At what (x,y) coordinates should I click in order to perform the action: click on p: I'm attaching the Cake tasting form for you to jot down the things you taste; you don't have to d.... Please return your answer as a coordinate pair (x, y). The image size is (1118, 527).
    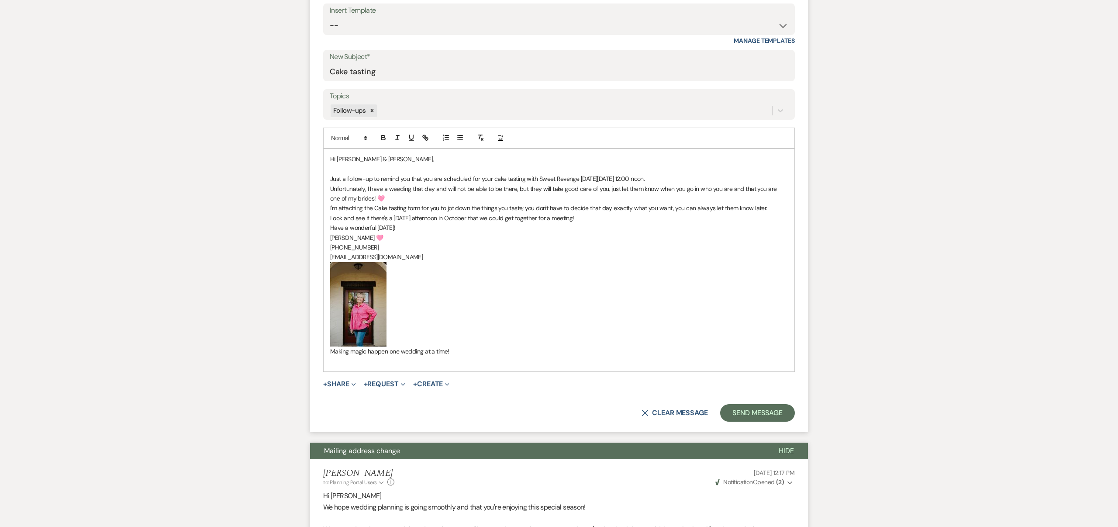
    Looking at the image, I should click on (559, 208).